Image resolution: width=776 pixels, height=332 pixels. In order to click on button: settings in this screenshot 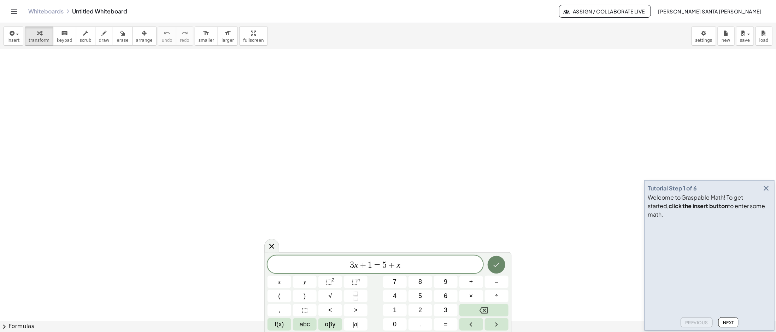, I will do `click(704, 36)`.